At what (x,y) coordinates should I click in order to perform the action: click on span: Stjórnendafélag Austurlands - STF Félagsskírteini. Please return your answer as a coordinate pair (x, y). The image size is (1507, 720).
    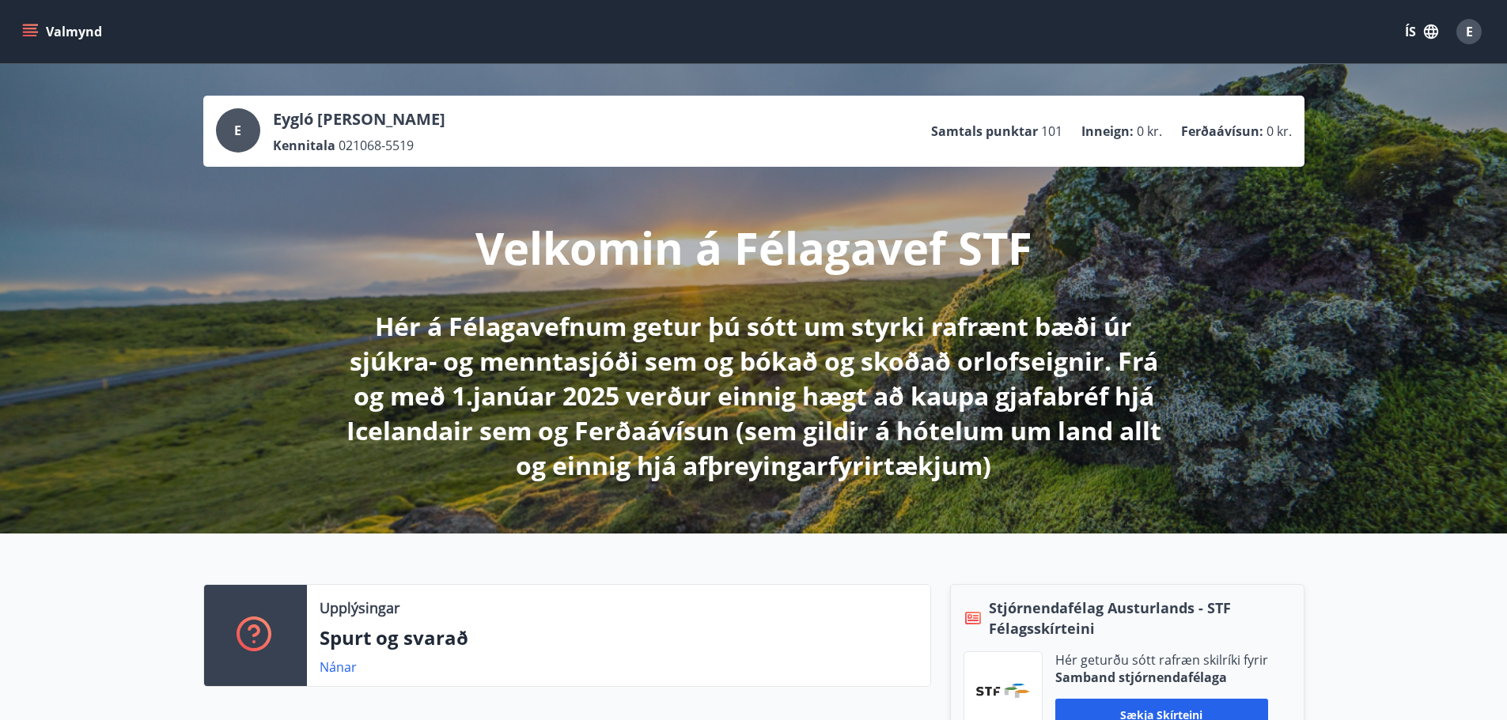
    Looking at the image, I should click on (1140, 618).